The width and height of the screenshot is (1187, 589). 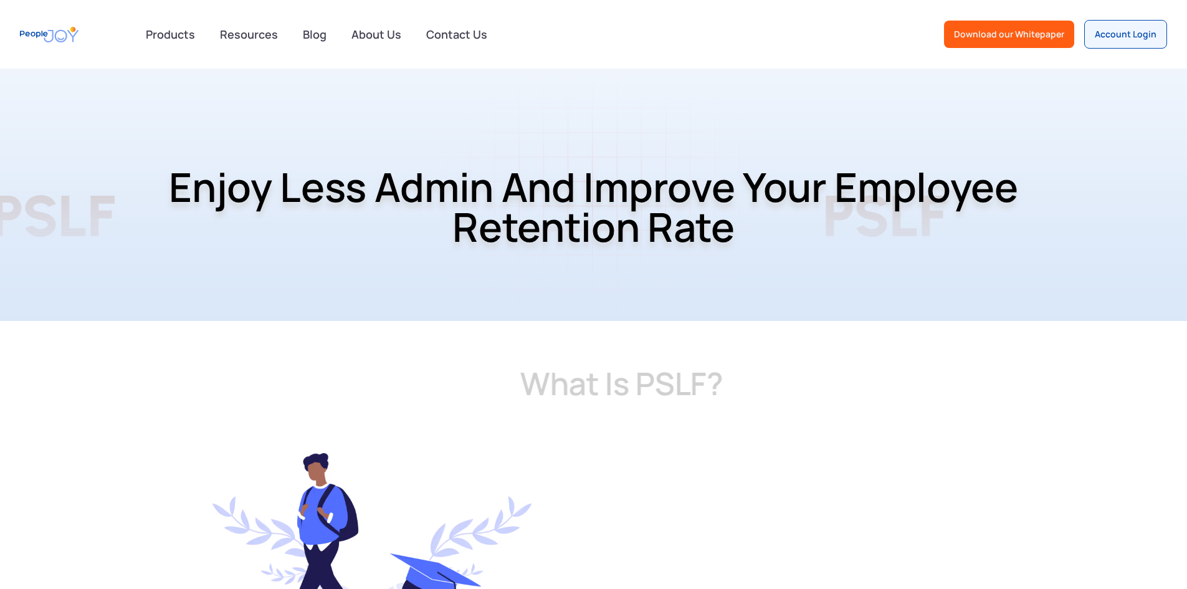 What do you see at coordinates (594, 207) in the screenshot?
I see `h1: Enjoy Less Admin and Improve Your Employee Retention Rate` at bounding box center [594, 207].